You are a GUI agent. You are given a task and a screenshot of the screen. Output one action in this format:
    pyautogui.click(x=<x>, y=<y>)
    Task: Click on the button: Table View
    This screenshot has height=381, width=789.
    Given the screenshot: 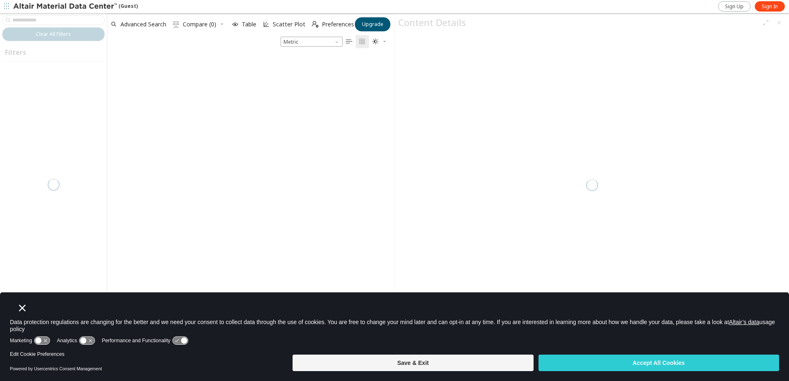 What is the action you would take?
    pyautogui.click(x=349, y=42)
    